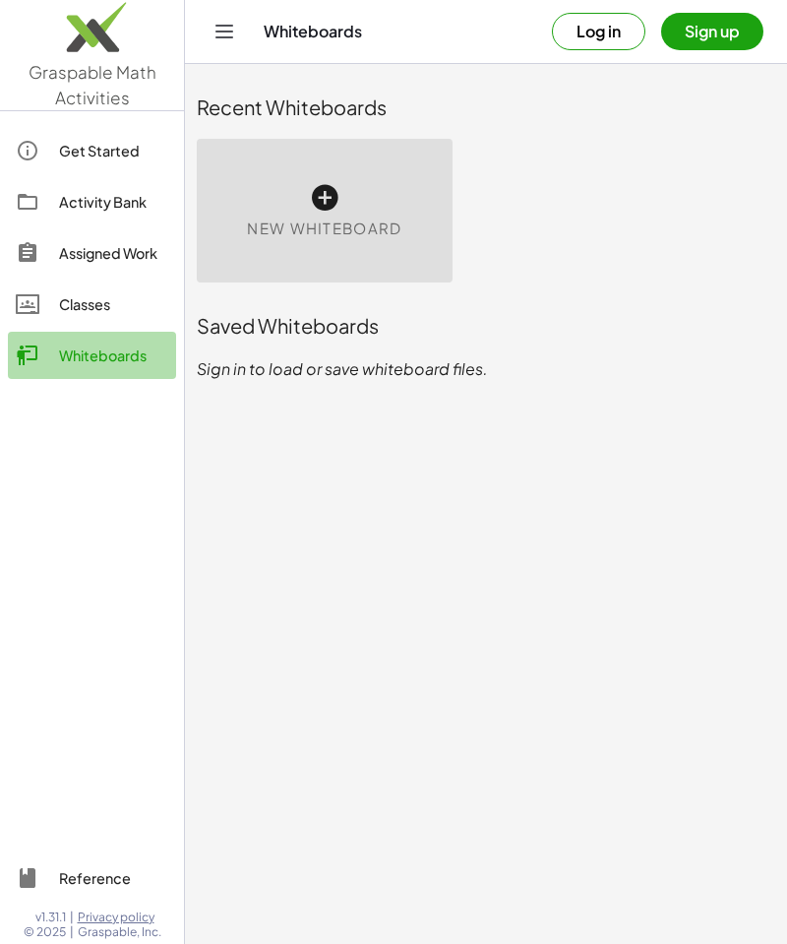 This screenshot has width=787, height=944. What do you see at coordinates (224, 31) in the screenshot?
I see `button: Toggle navigation` at bounding box center [224, 31].